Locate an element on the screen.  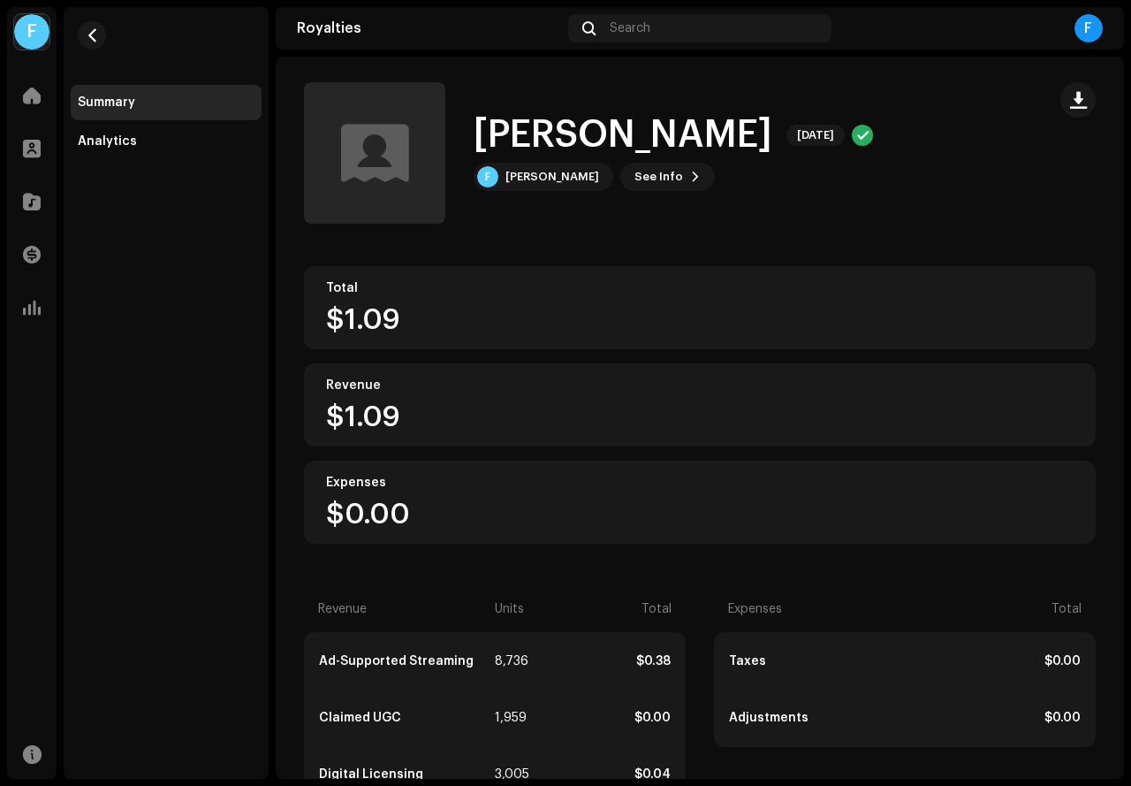
button: See Info is located at coordinates (667, 177).